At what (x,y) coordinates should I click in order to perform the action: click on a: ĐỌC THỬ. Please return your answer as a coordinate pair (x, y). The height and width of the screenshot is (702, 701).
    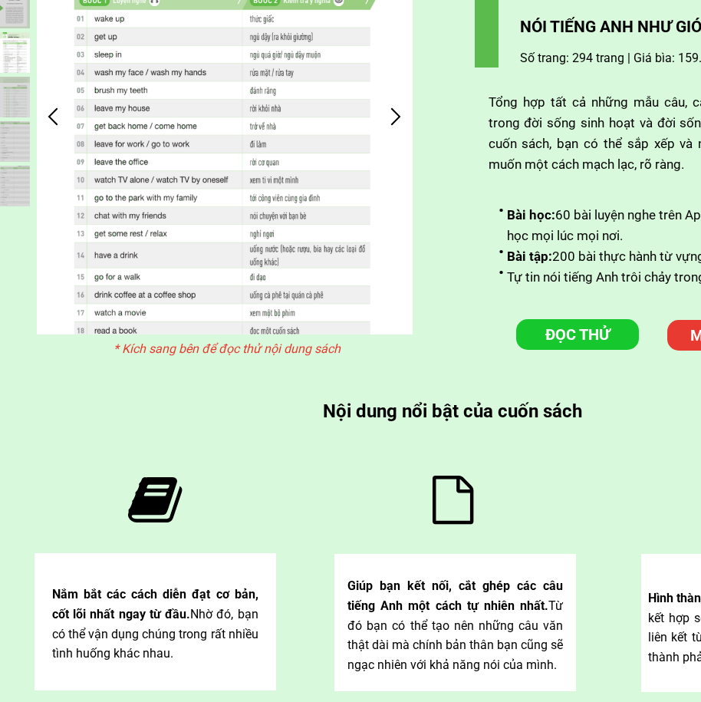
    Looking at the image, I should click on (577, 334).